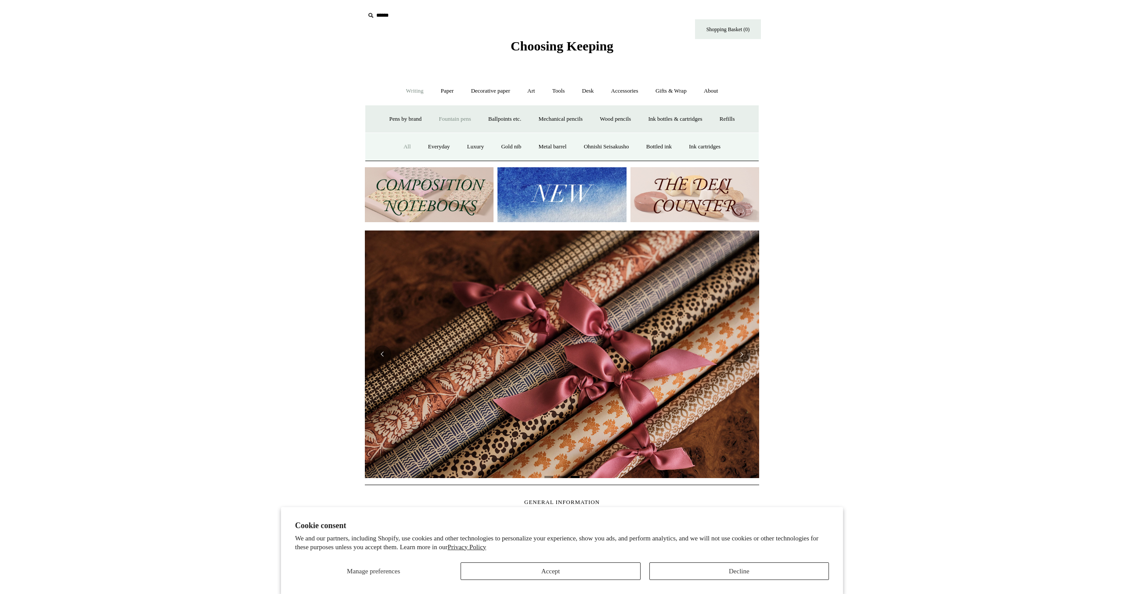 The height and width of the screenshot is (594, 1124). I want to click on button: Previous, so click(383, 354).